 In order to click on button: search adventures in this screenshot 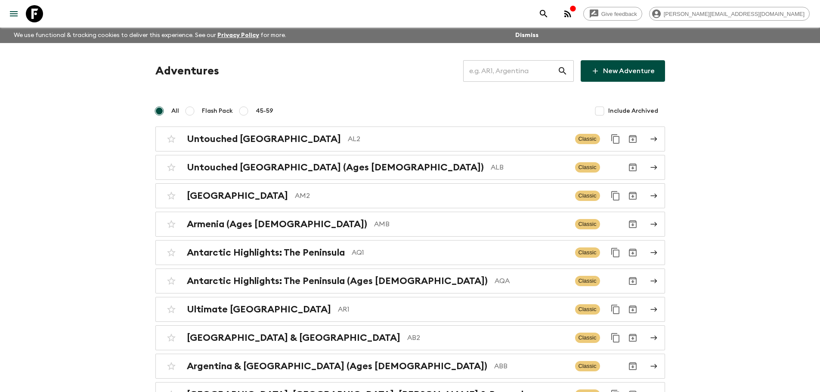, I will do `click(544, 14)`.